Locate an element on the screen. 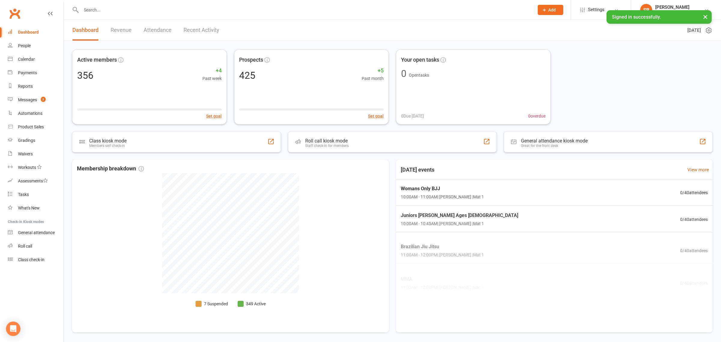  a: Waivers is located at coordinates (35, 154).